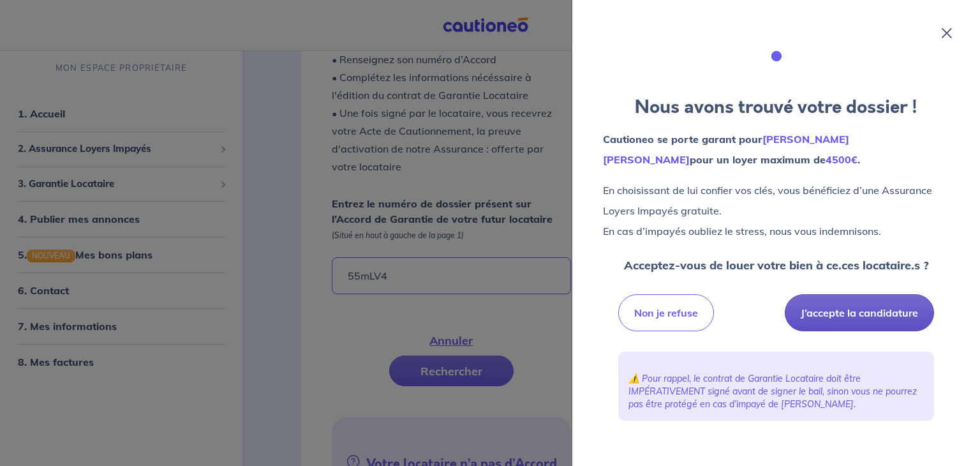 Image resolution: width=980 pixels, height=466 pixels. Describe the element at coordinates (859, 313) in the screenshot. I see `button: J’accepte la candidature` at that location.